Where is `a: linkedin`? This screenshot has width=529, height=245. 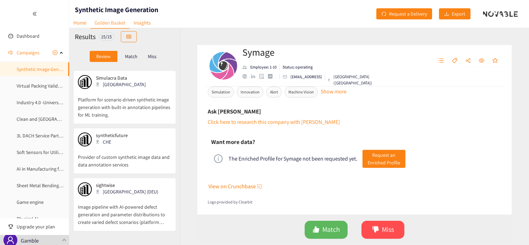
a: linkedin is located at coordinates (255, 77).